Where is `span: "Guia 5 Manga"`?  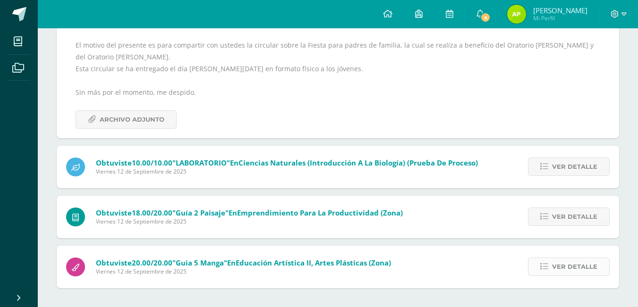 span: "Guia 5 Manga" is located at coordinates (200, 263).